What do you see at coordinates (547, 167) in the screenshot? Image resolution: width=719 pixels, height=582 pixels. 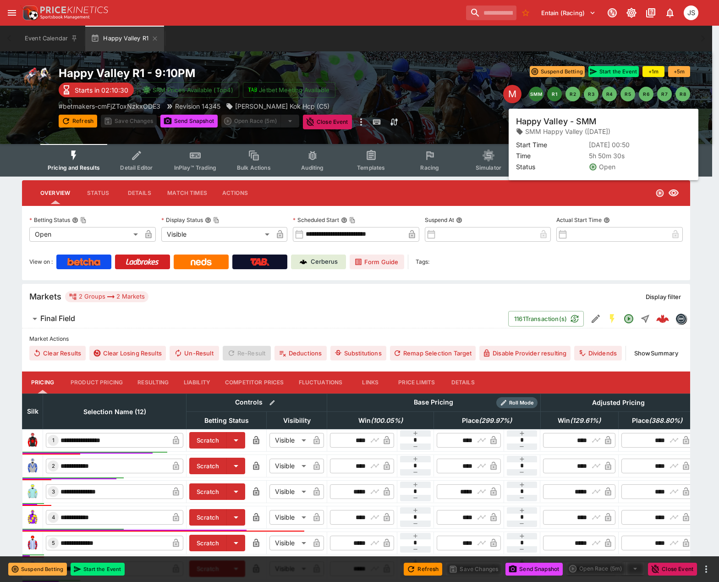 I see `span: Popular Bets` at bounding box center [547, 167].